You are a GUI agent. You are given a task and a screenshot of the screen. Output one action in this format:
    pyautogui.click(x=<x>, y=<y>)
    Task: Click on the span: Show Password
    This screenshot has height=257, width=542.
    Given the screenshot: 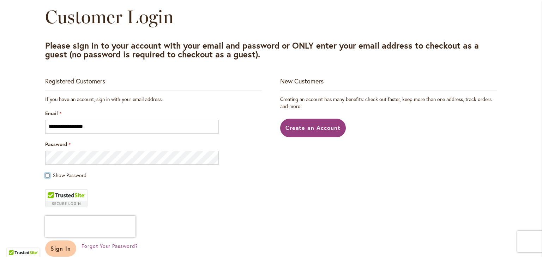 What is the action you would take?
    pyautogui.click(x=69, y=175)
    